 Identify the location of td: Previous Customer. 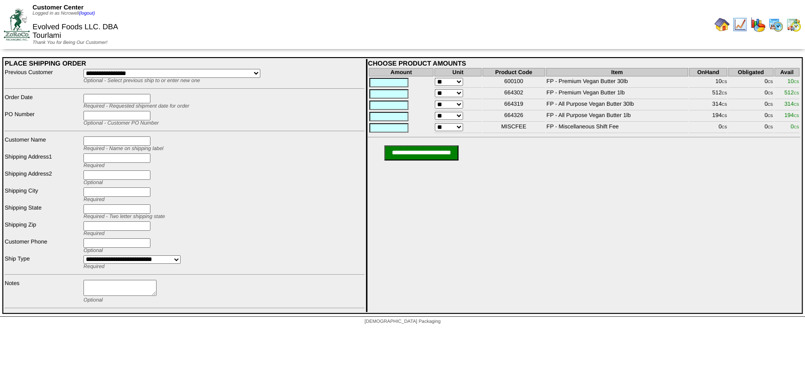
(43, 76).